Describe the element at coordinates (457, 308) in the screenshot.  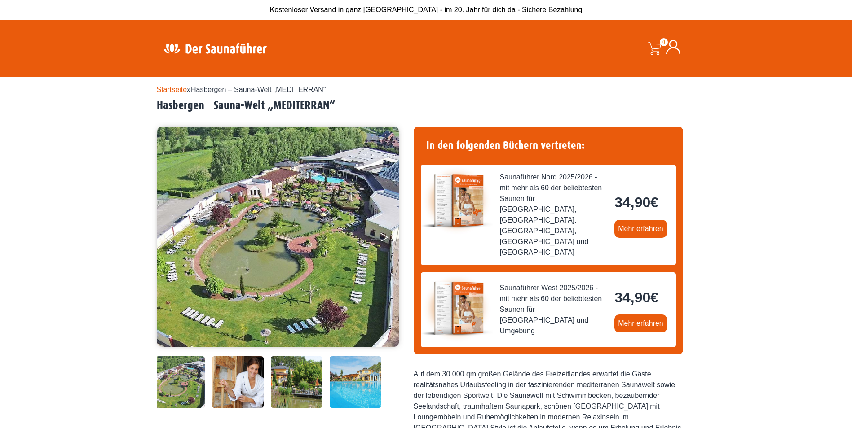
I see `img: der-saunafuehrer-2025-west.jpg` at that location.